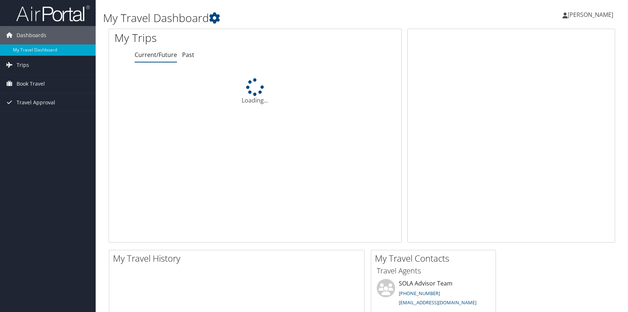 The image size is (628, 312). Describe the element at coordinates (156, 55) in the screenshot. I see `a: Current/Future` at that location.